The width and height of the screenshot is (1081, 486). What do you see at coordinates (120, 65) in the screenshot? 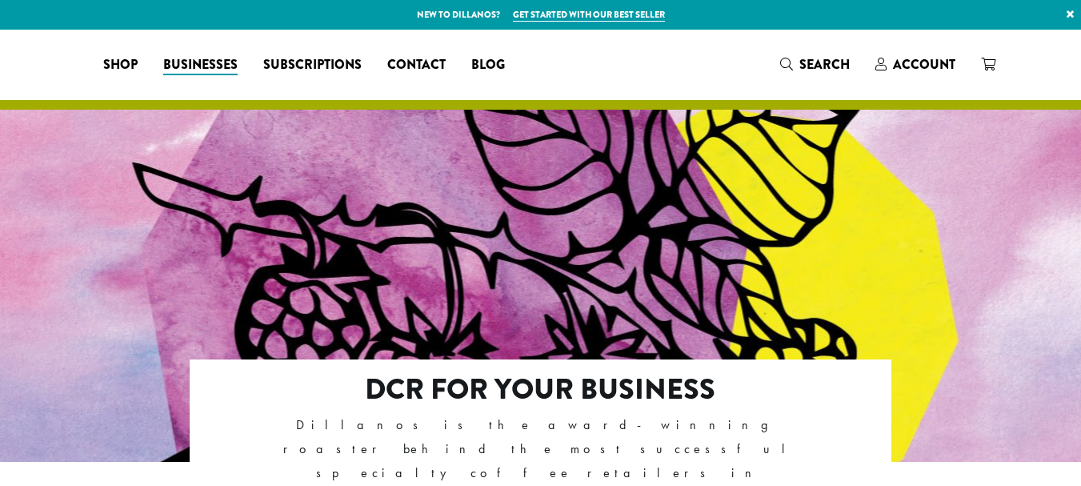
I see `span: Shop` at bounding box center [120, 65].